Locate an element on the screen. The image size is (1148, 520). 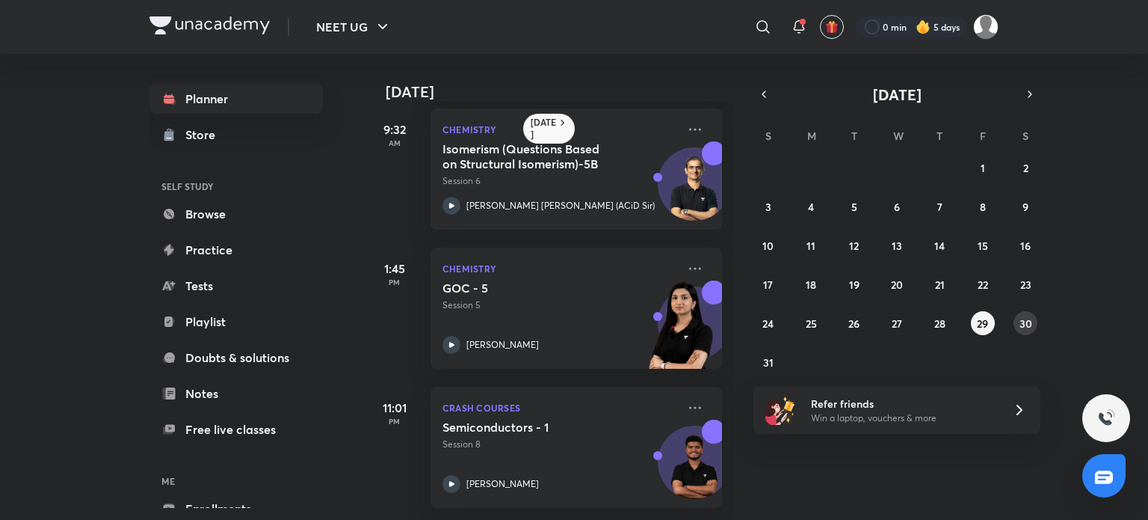
button: August 4, 2025 is located at coordinates (811, 206).